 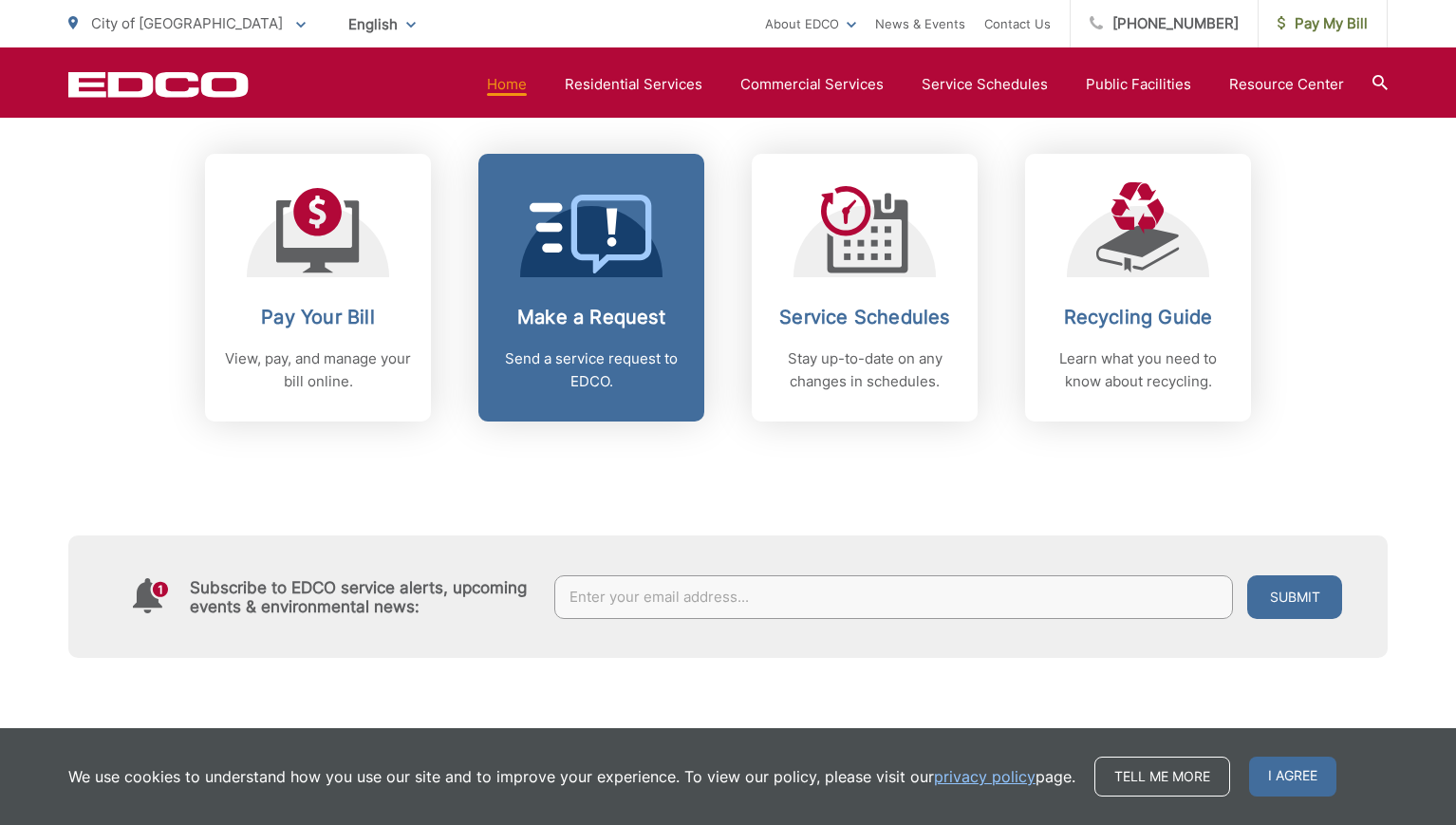 I want to click on a: privacy policy, so click(x=985, y=776).